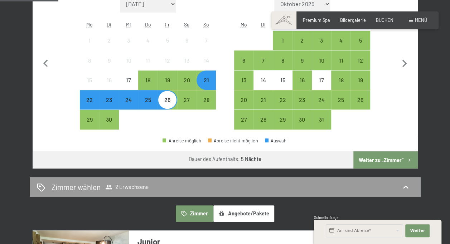 The width and height of the screenshot is (450, 244). What do you see at coordinates (360, 80) in the screenshot?
I see `div: Sun Oct 19 2025` at bounding box center [360, 80].